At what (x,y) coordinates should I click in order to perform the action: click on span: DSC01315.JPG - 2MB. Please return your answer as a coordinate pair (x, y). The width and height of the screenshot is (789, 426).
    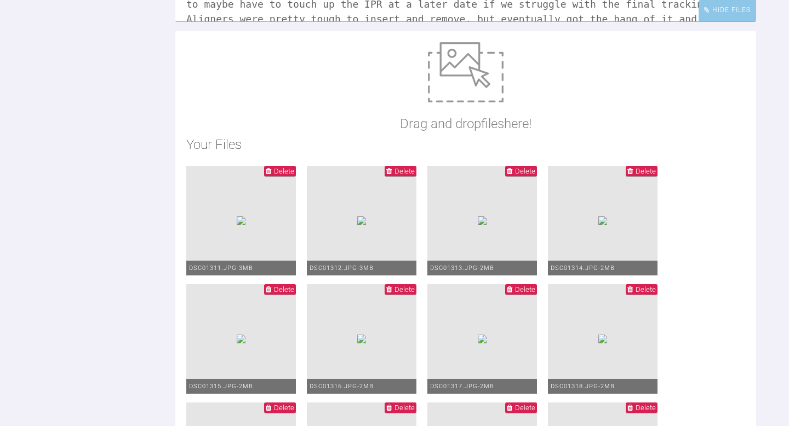
    Looking at the image, I should click on (221, 386).